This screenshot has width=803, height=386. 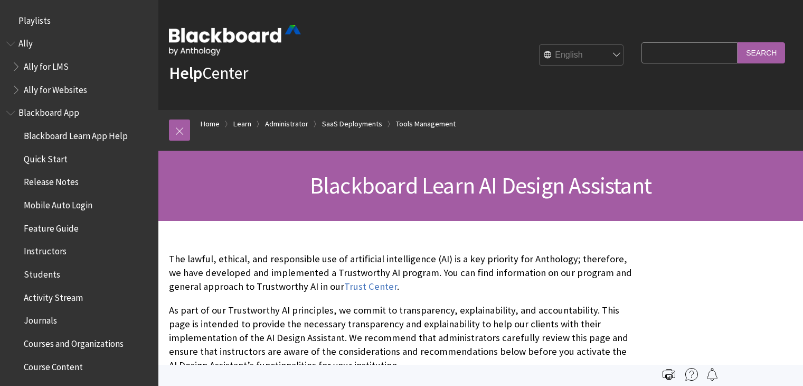 What do you see at coordinates (426, 124) in the screenshot?
I see `a: Tools Management` at bounding box center [426, 124].